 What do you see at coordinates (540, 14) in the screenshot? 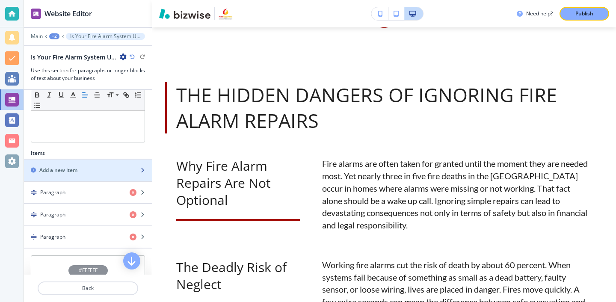
I see `h3: Need help?` at bounding box center [540, 14].